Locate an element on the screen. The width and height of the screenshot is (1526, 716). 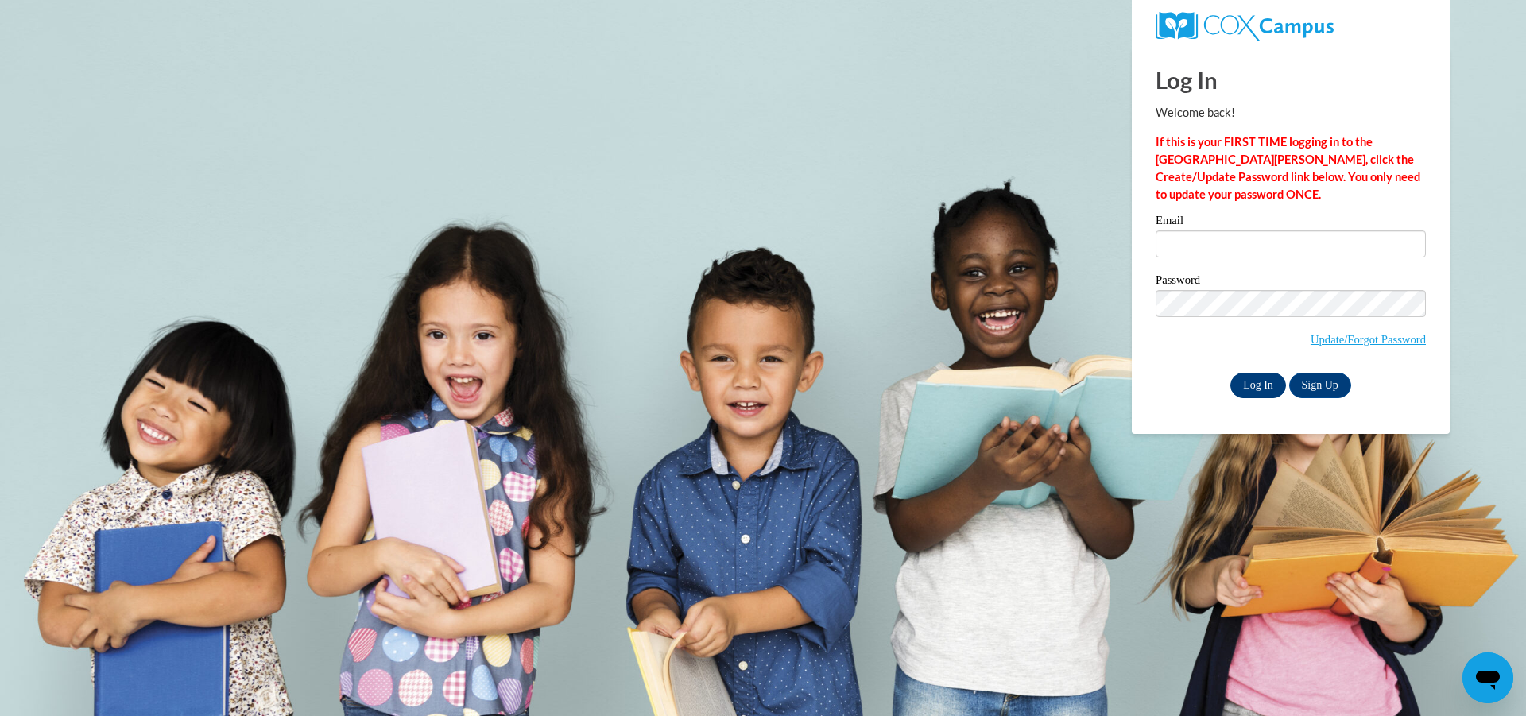
input: Log In is located at coordinates (1258, 385).